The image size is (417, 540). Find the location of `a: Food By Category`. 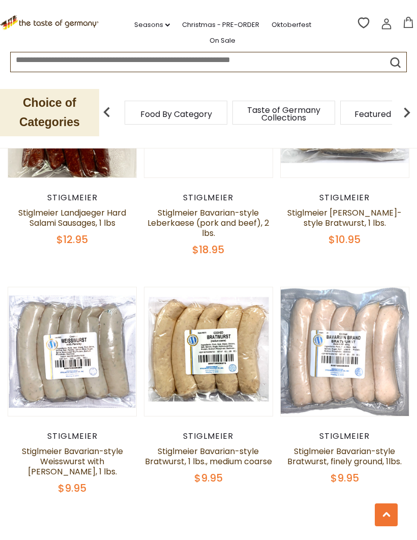

a: Food By Category is located at coordinates (176, 114).